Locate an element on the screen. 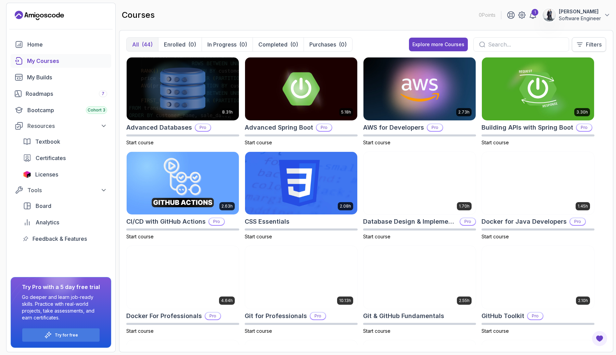  div: Resources is located at coordinates (67, 126).